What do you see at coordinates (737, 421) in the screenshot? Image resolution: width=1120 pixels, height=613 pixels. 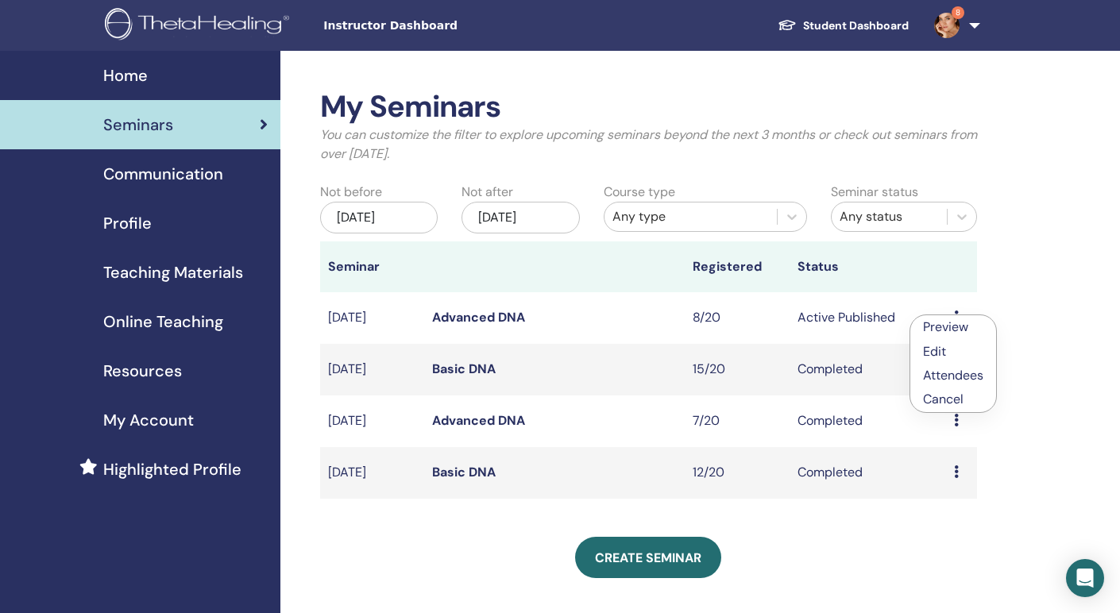 I see `td: 7/20` at bounding box center [737, 421].